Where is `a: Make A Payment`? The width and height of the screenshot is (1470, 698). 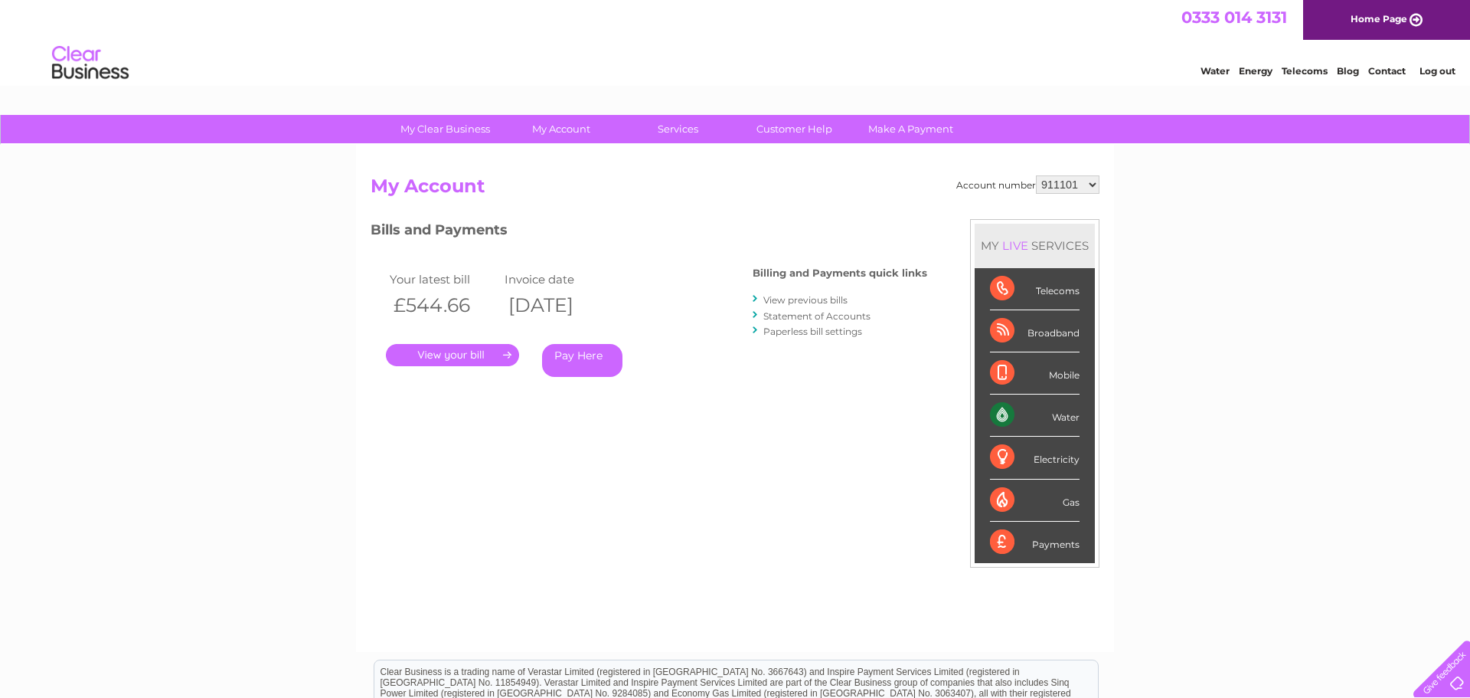
a: Make A Payment is located at coordinates (911, 129).